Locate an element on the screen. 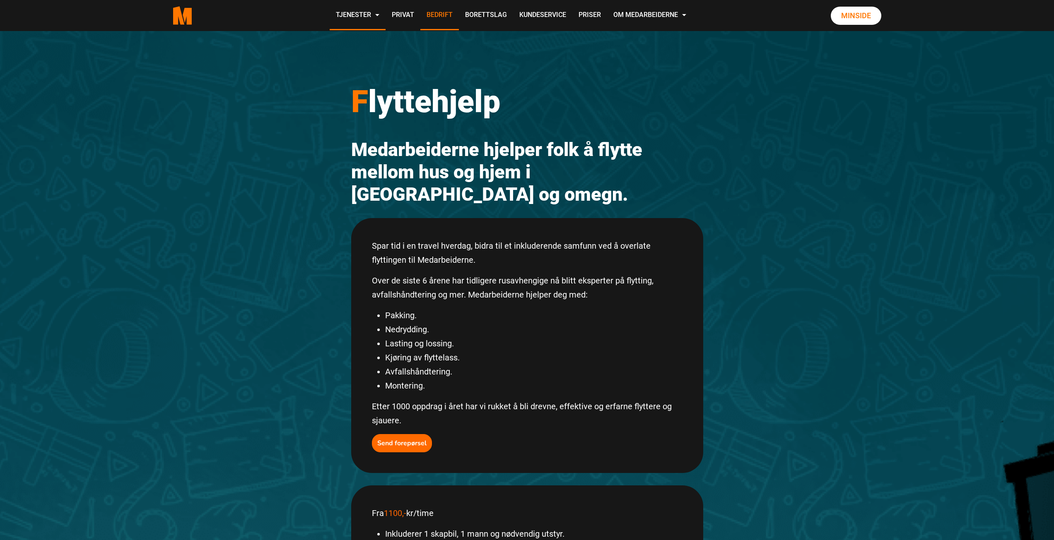  a: Priser is located at coordinates (590, 15).